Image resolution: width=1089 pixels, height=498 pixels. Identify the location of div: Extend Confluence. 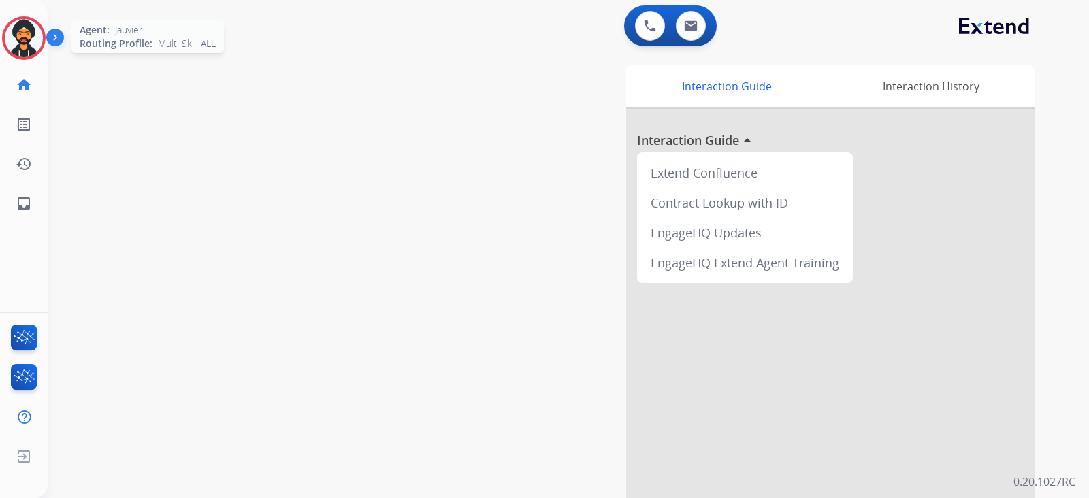
(744, 173).